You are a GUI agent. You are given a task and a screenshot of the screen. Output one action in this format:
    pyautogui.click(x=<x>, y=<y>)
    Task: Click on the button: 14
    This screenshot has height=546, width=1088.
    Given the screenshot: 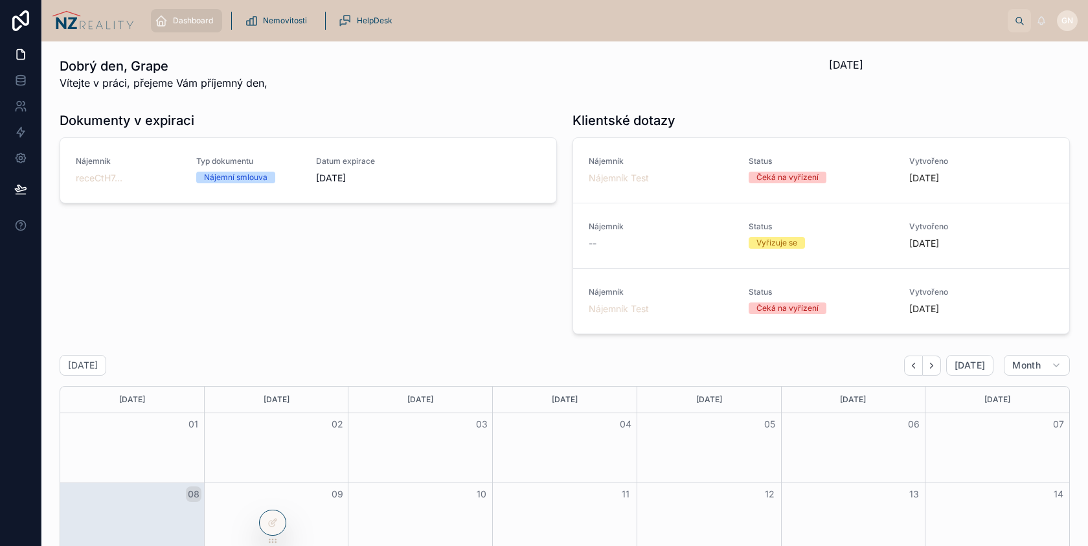 What is the action you would take?
    pyautogui.click(x=1058, y=494)
    